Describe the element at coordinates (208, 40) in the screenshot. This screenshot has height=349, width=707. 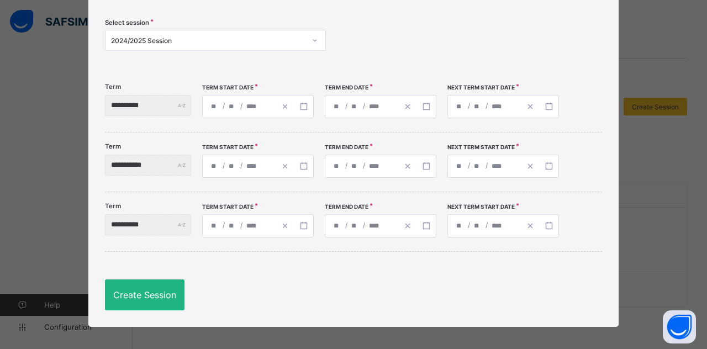
I see `div: 2024/2025 Session` at that location.